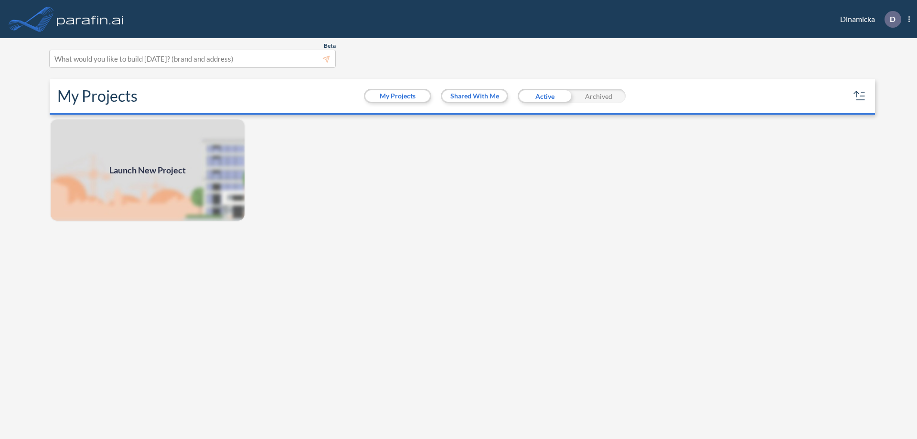 The image size is (917, 439). Describe the element at coordinates (148, 170) in the screenshot. I see `span: Launch New Project` at that location.